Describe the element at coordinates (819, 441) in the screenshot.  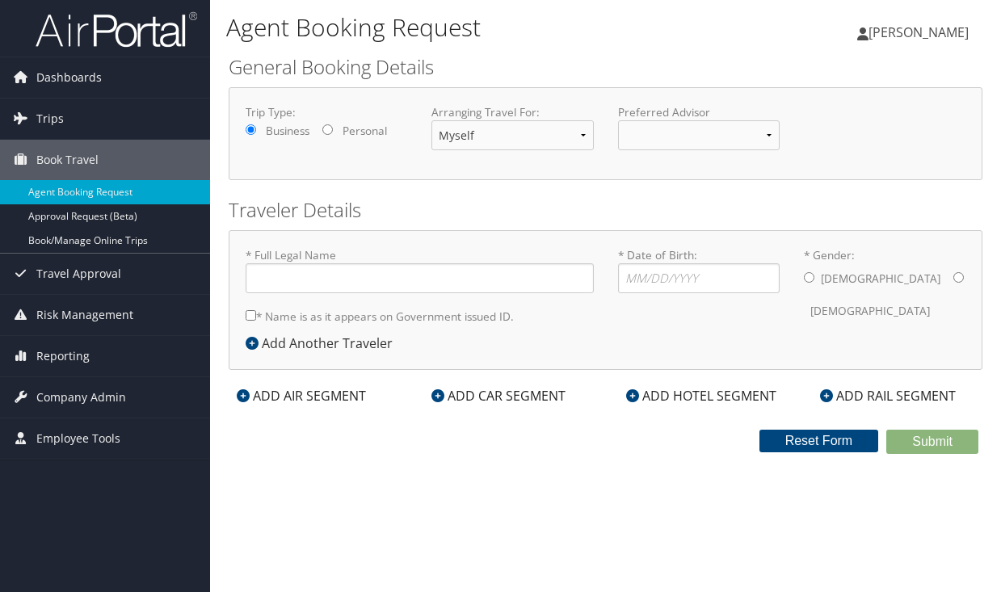
I see `button: Reset Form` at that location.